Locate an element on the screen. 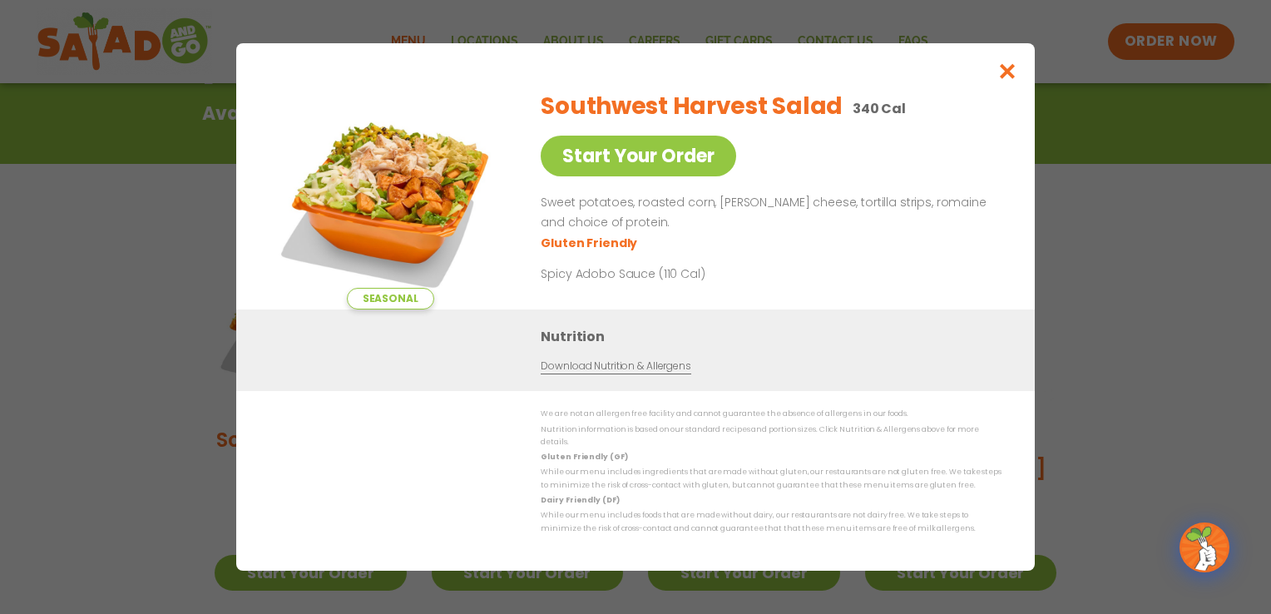 This screenshot has width=1271, height=614. a: Start Your Order is located at coordinates (638, 156).